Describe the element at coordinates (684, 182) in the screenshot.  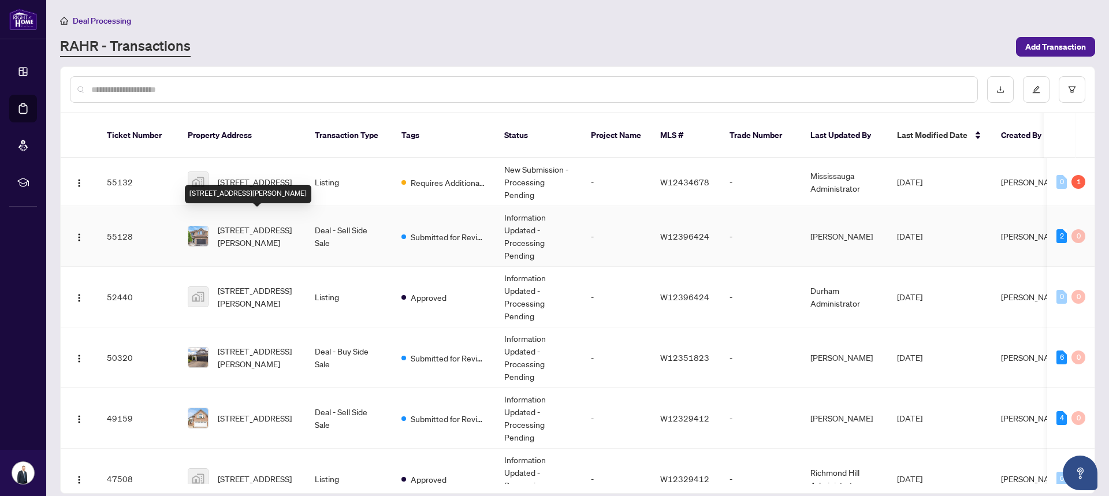
I see `span: W12434678` at that location.